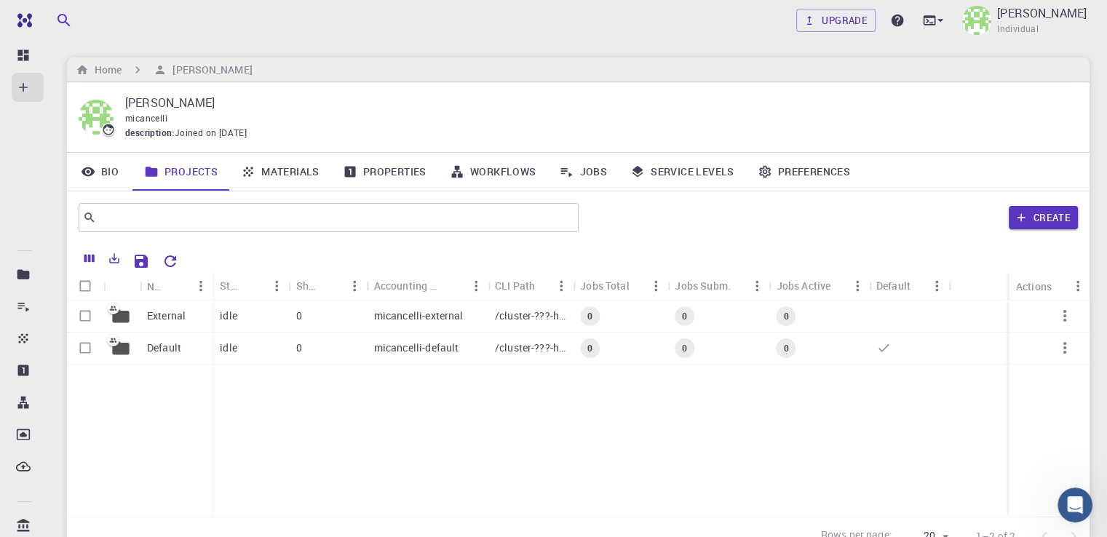 This screenshot has height=537, width=1107. Describe the element at coordinates (59, 17) in the screenshot. I see `span: Assistenza` at that location.